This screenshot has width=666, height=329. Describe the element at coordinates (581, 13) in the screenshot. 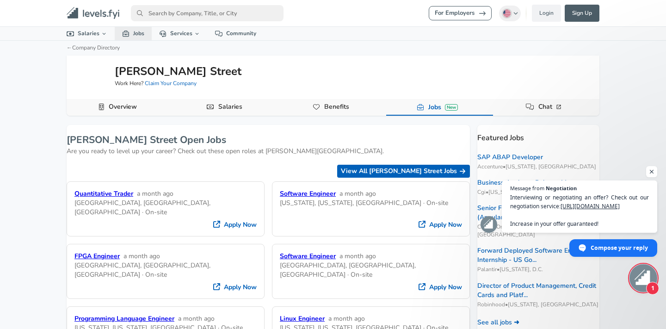

I see `a: Sign Up` at that location.